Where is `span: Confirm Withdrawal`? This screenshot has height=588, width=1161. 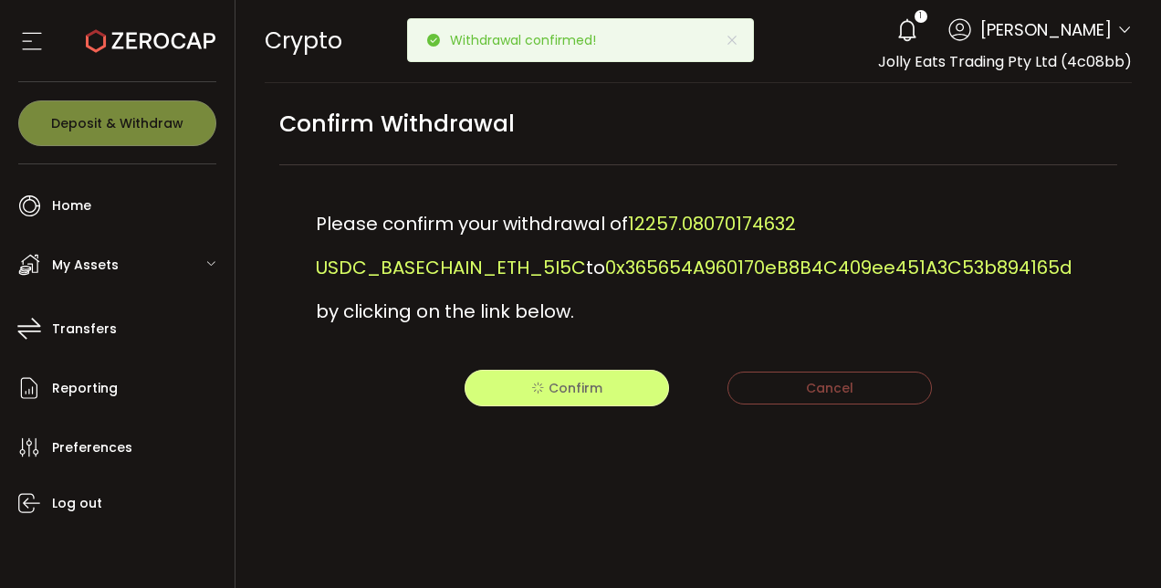
span: Confirm Withdrawal is located at coordinates (397, 123).